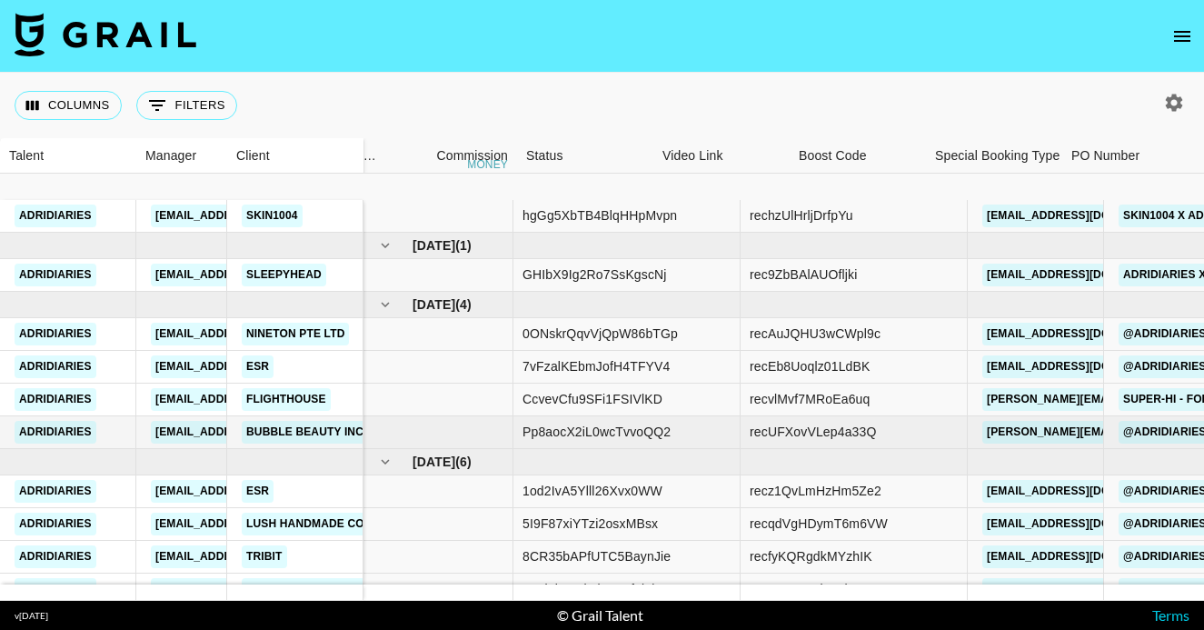 The width and height of the screenshot is (1204, 630). What do you see at coordinates (811, 556) in the screenshot?
I see `div: recfyKQRgdkMYzhIK` at bounding box center [811, 556].